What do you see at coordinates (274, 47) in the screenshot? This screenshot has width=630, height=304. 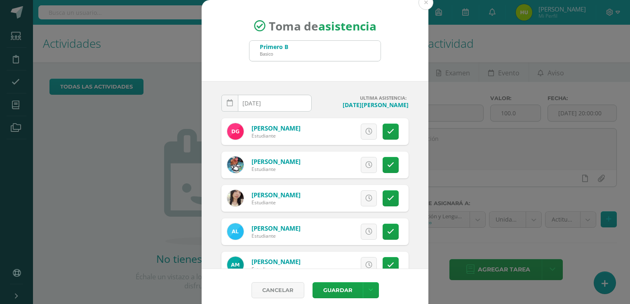 I see `div: Primero B` at bounding box center [274, 47].